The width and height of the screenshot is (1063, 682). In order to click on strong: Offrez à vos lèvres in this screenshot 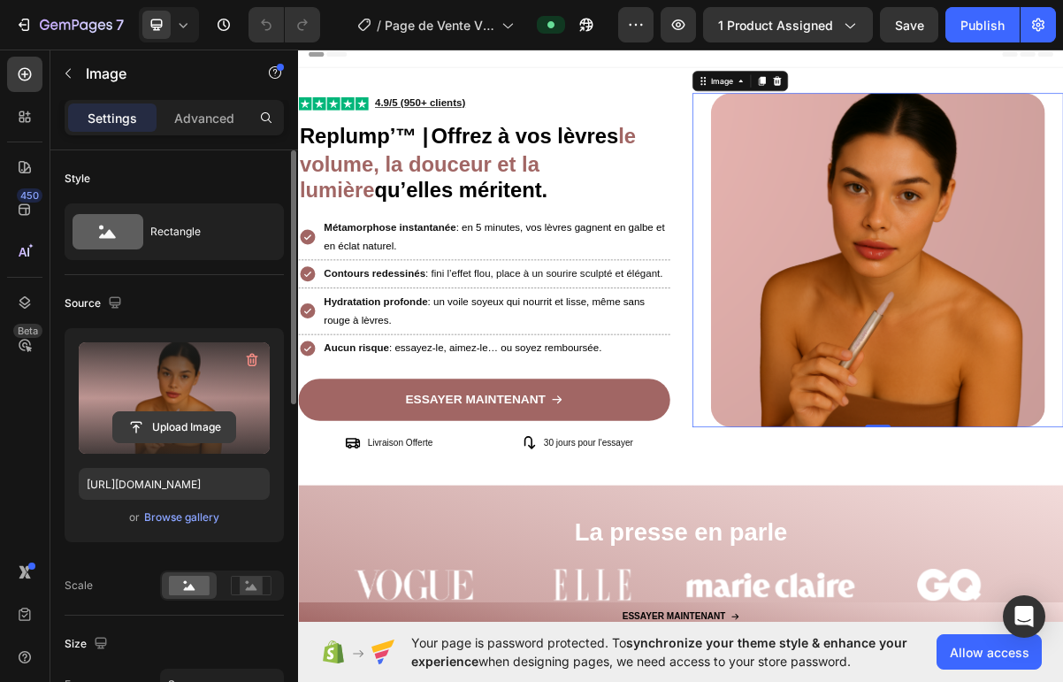, I will do `click(314, 130)`.